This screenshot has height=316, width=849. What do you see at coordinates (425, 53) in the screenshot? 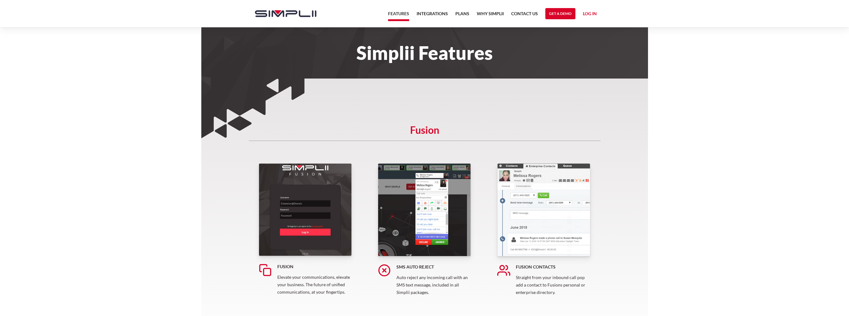
I see `h1: Simplii Features` at bounding box center [425, 53].